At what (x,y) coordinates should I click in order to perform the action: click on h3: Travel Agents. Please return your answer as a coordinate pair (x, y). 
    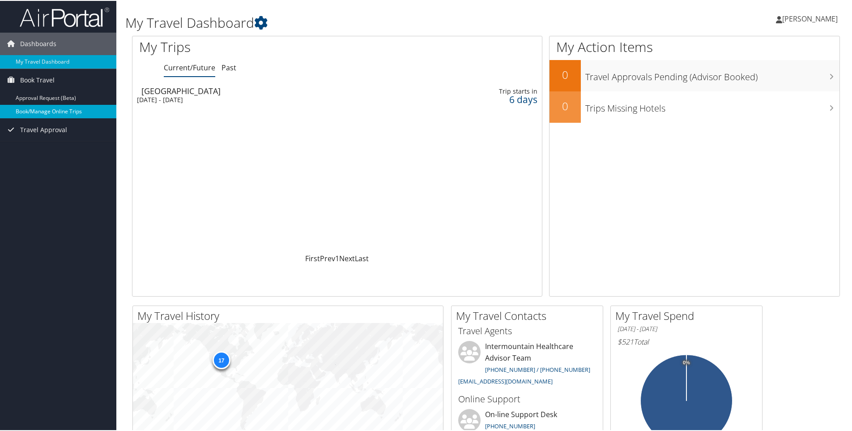
    Looking at the image, I should click on (527, 330).